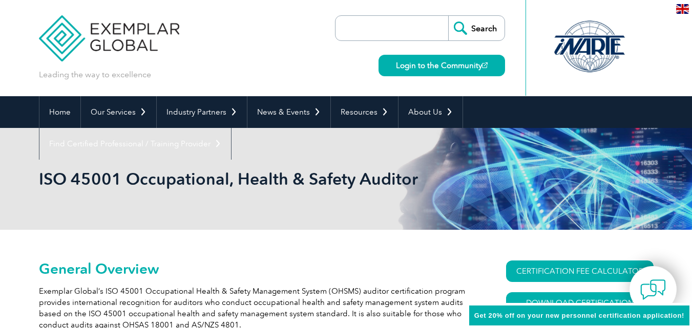  Describe the element at coordinates (580, 271) in the screenshot. I see `a: CERTIFICATION FEE CALCULATOR` at that location.